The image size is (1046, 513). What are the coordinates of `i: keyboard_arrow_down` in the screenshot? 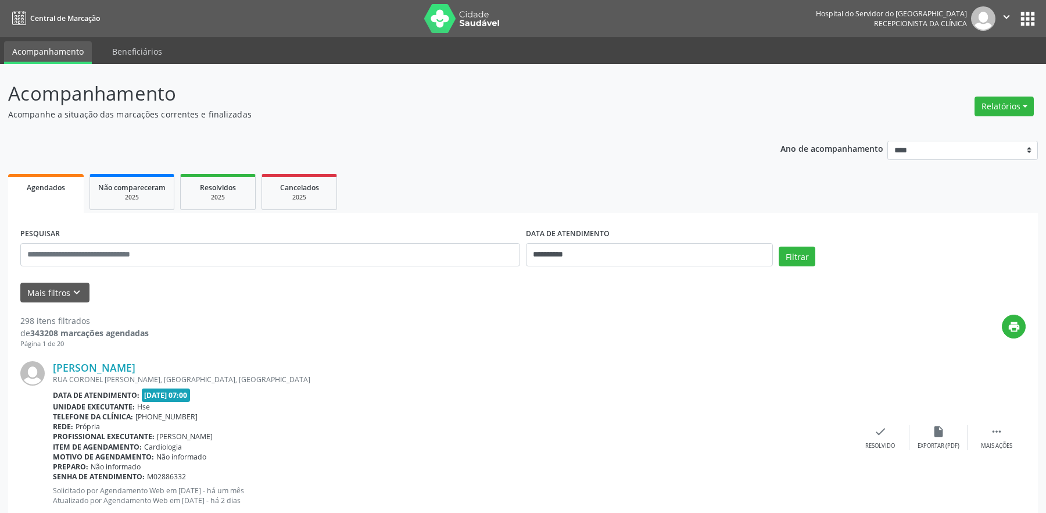 It's located at (77, 292).